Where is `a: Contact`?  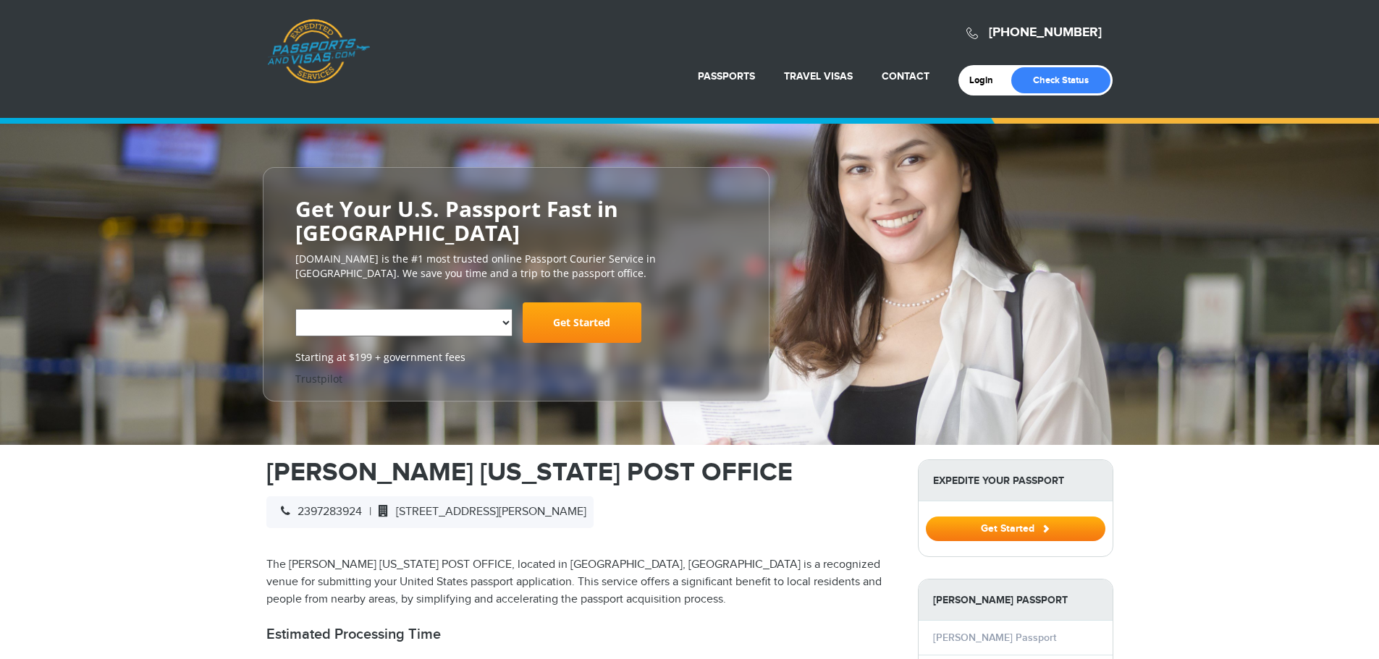 a: Contact is located at coordinates (905, 76).